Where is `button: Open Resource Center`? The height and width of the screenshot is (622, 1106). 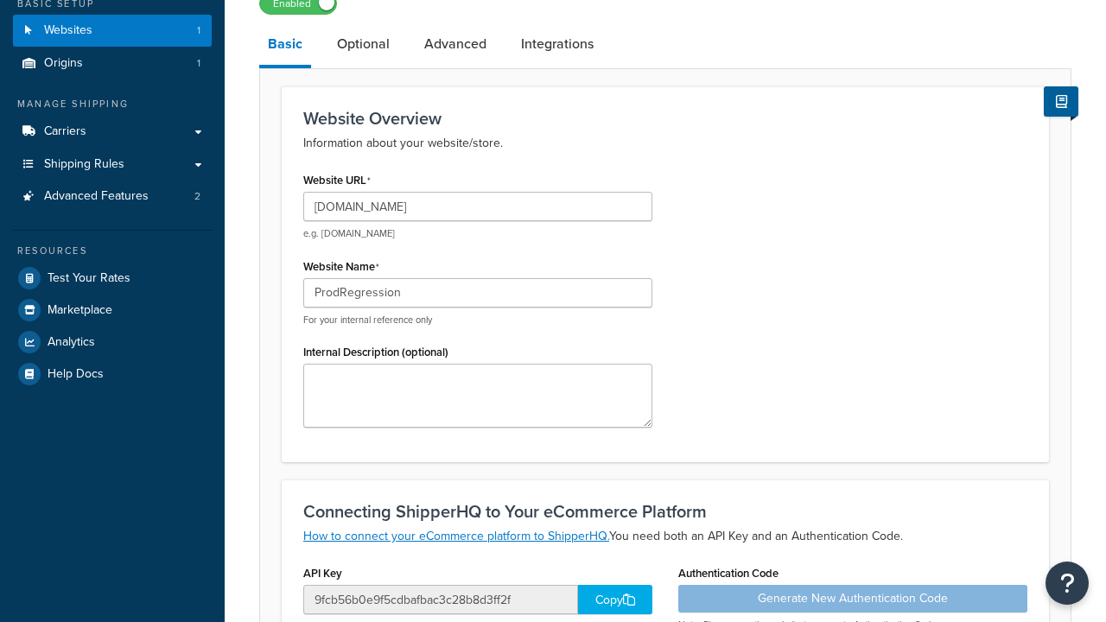
button: Open Resource Center is located at coordinates (1067, 583).